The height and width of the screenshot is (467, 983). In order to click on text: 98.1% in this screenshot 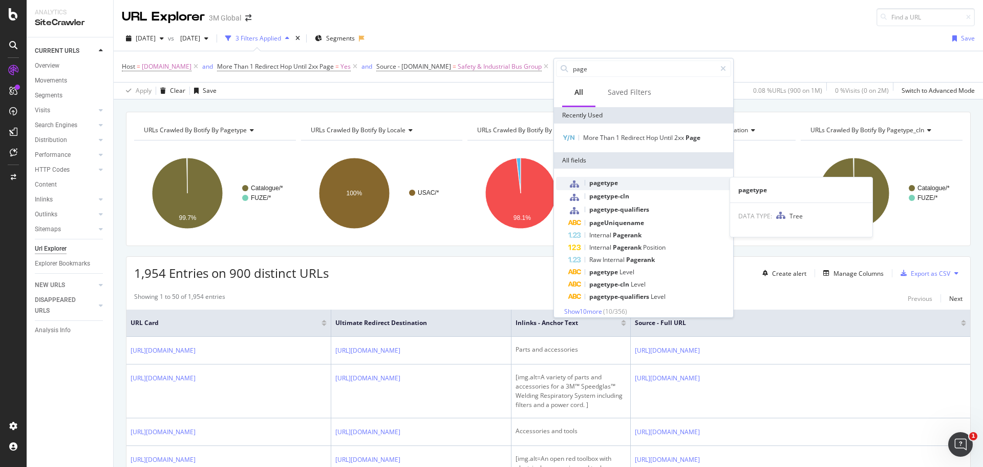, I will do `click(522, 218)`.